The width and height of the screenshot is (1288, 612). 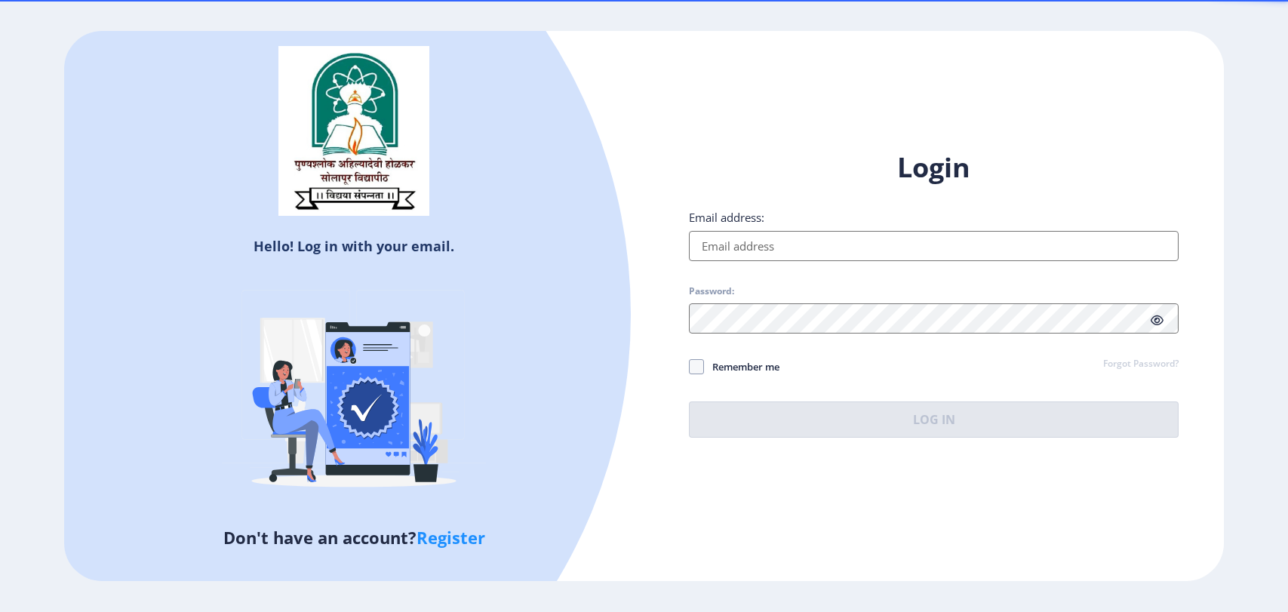 What do you see at coordinates (933, 246) in the screenshot?
I see `input: Email address` at bounding box center [933, 246].